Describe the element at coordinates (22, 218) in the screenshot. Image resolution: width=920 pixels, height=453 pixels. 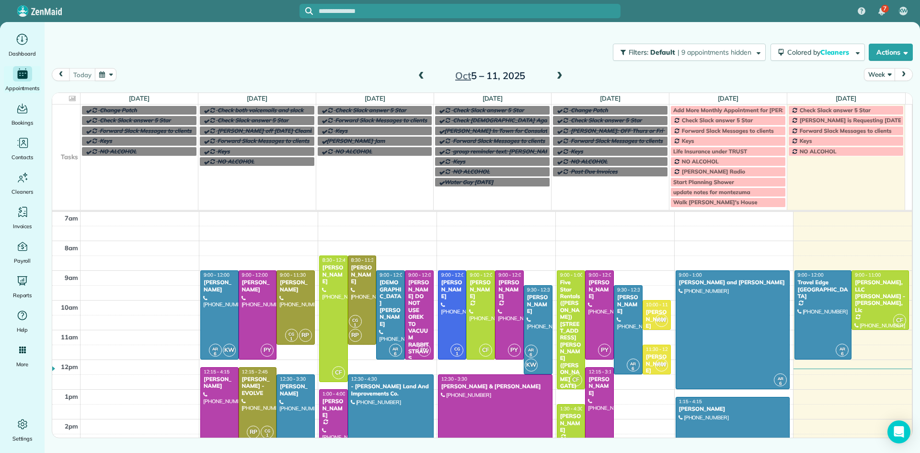
I see `a: Invoices` at that location.